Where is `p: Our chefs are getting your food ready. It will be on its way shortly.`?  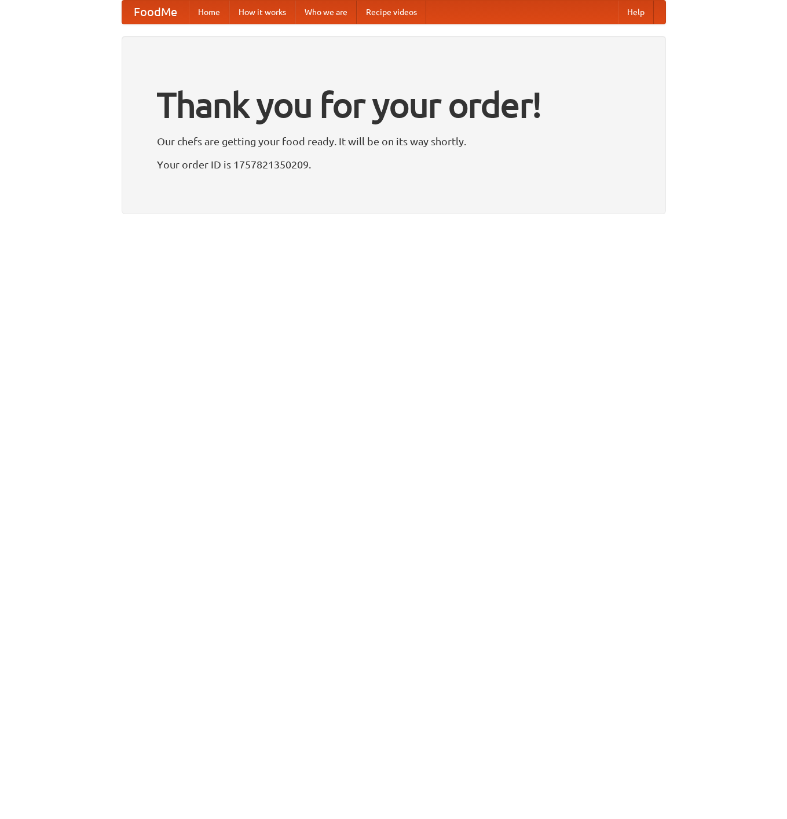 p: Our chefs are getting your food ready. It will be on its way shortly. is located at coordinates (394, 141).